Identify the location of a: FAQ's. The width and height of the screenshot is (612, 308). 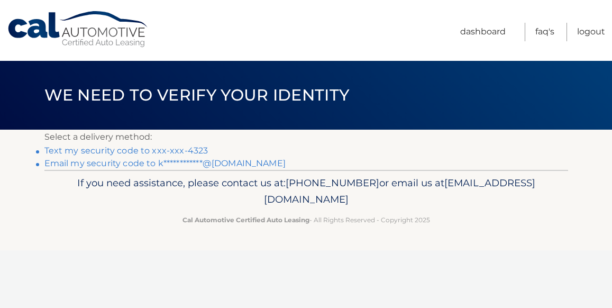
(545, 32).